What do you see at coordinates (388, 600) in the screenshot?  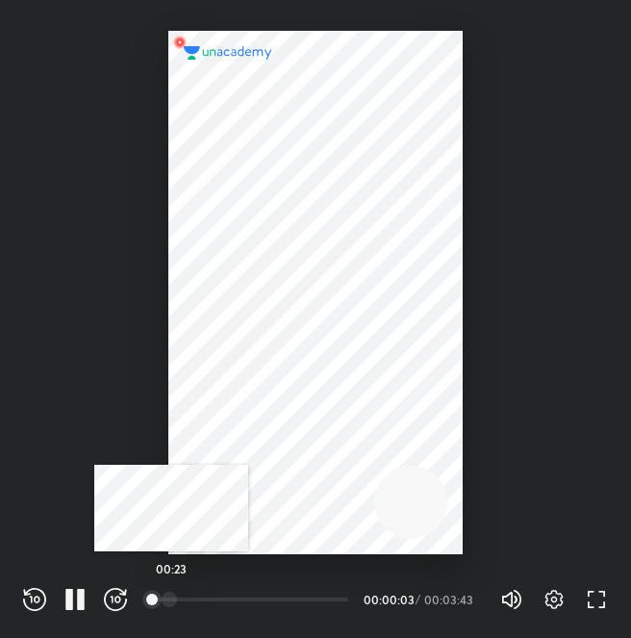 I see `div: 00:00:03` at bounding box center [388, 600].